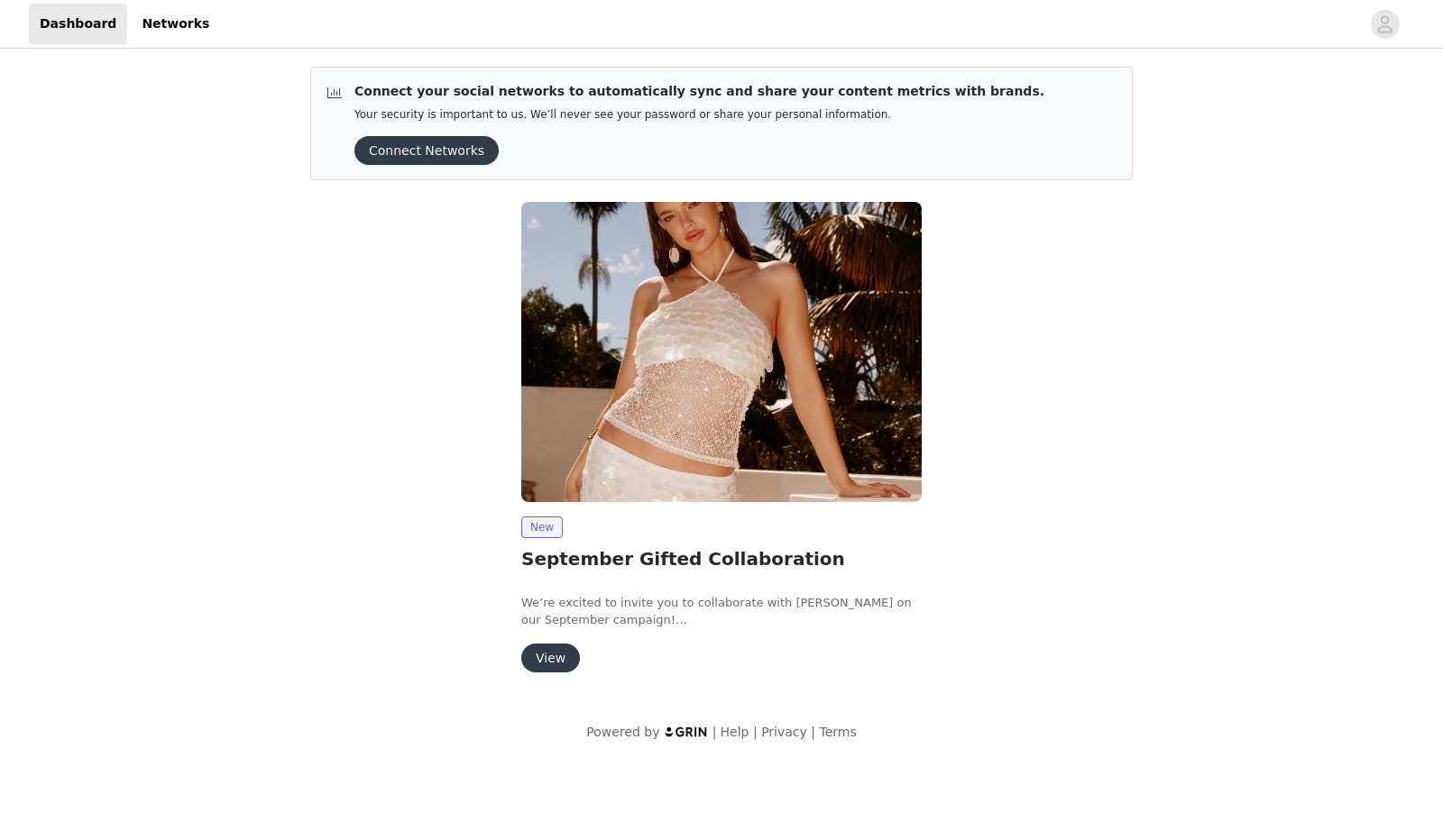 The height and width of the screenshot is (840, 1443). I want to click on span: New, so click(542, 528).